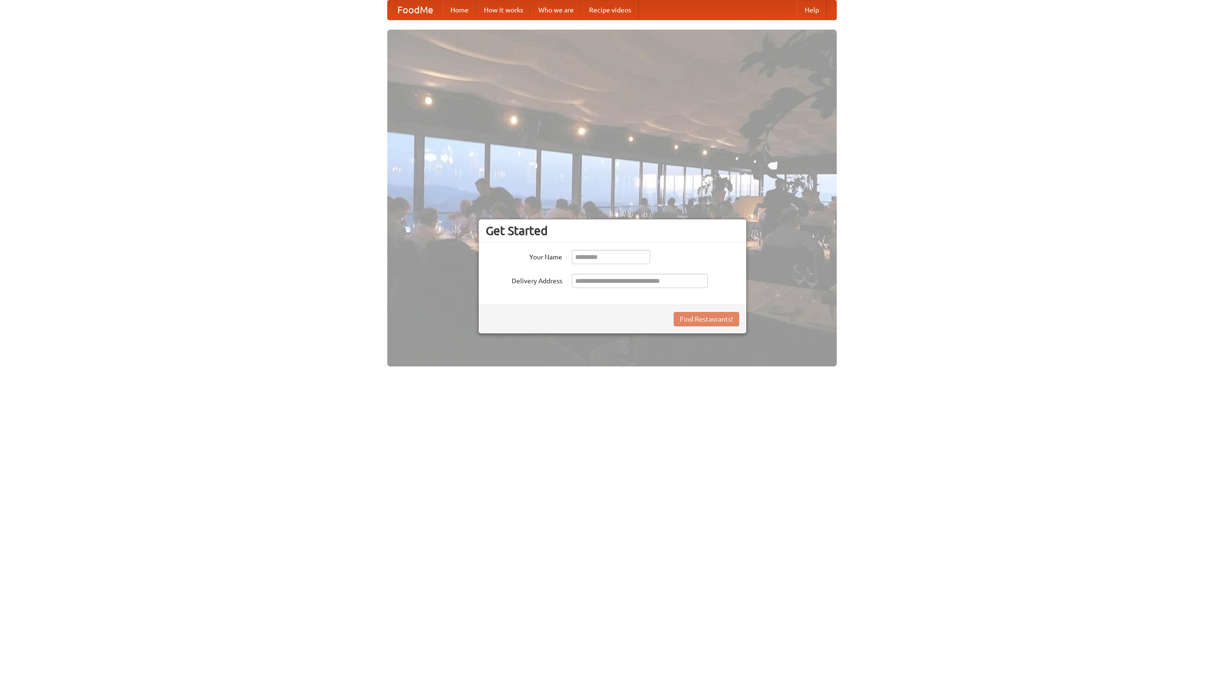 This screenshot has height=676, width=1224. I want to click on a: FoodMe, so click(415, 10).